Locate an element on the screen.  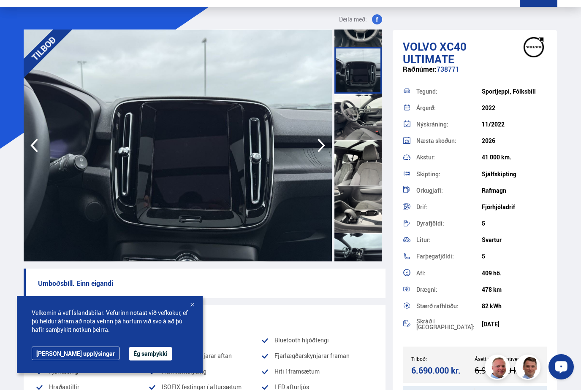
div: Litur: is located at coordinates (449, 240).